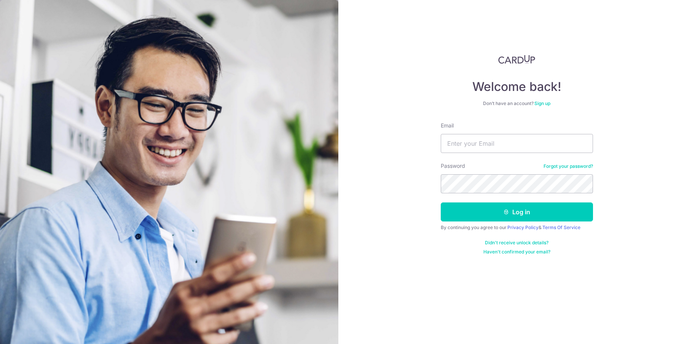 Image resolution: width=695 pixels, height=344 pixels. Describe the element at coordinates (523, 227) in the screenshot. I see `a: Privacy Policy` at that location.